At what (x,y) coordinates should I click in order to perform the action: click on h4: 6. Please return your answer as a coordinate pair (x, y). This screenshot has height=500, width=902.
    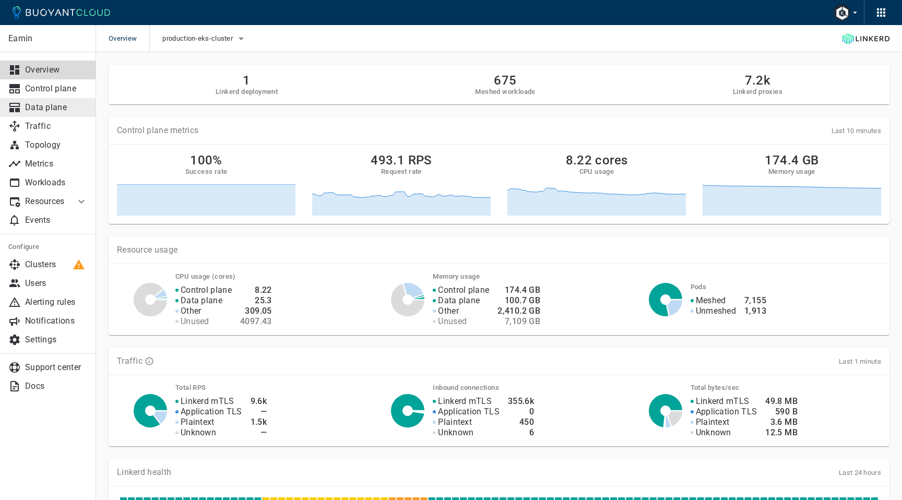
    Looking at the image, I should click on (521, 433).